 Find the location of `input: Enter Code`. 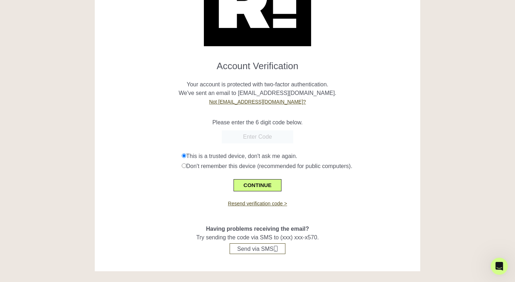

input: Enter Code is located at coordinates (258, 137).